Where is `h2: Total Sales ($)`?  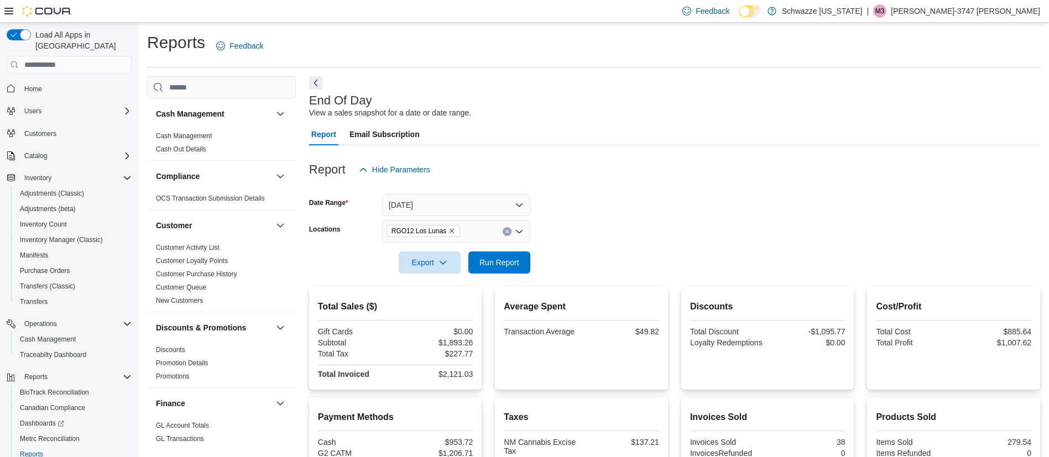 h2: Total Sales ($) is located at coordinates (396, 307).